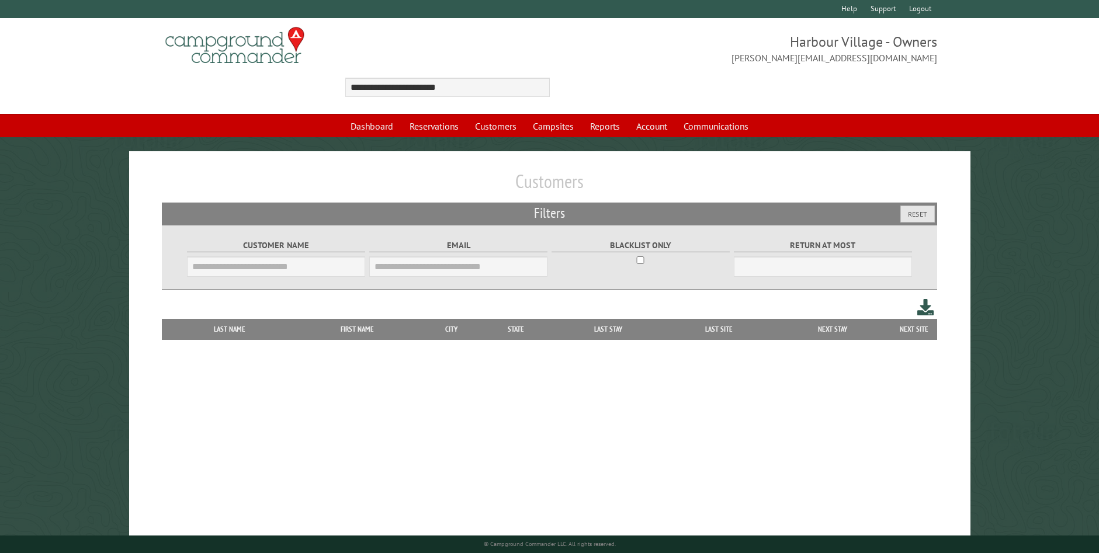 This screenshot has height=553, width=1099. Describe the element at coordinates (451, 330) in the screenshot. I see `th: City` at that location.